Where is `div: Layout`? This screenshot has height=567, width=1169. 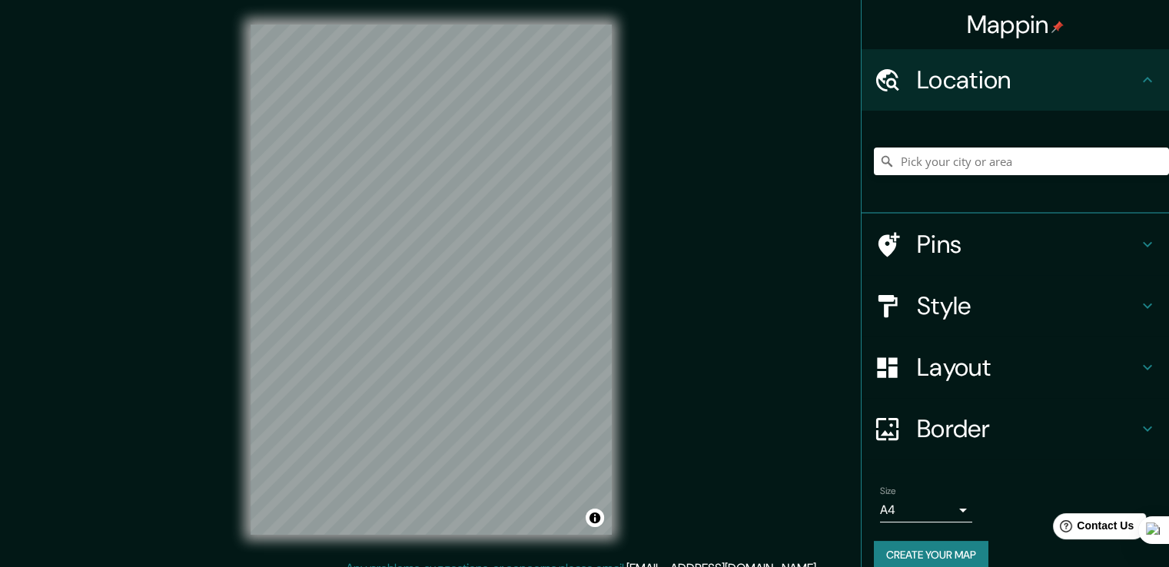
div: Layout is located at coordinates (1015, 367).